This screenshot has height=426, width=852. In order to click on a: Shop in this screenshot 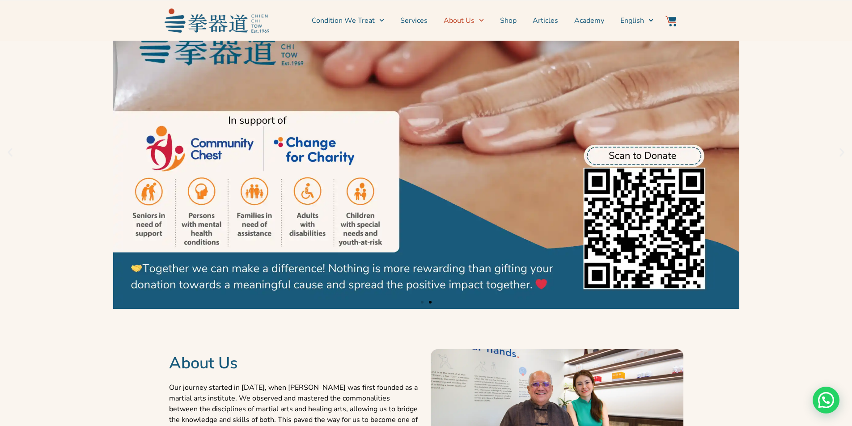, I will do `click(508, 21)`.